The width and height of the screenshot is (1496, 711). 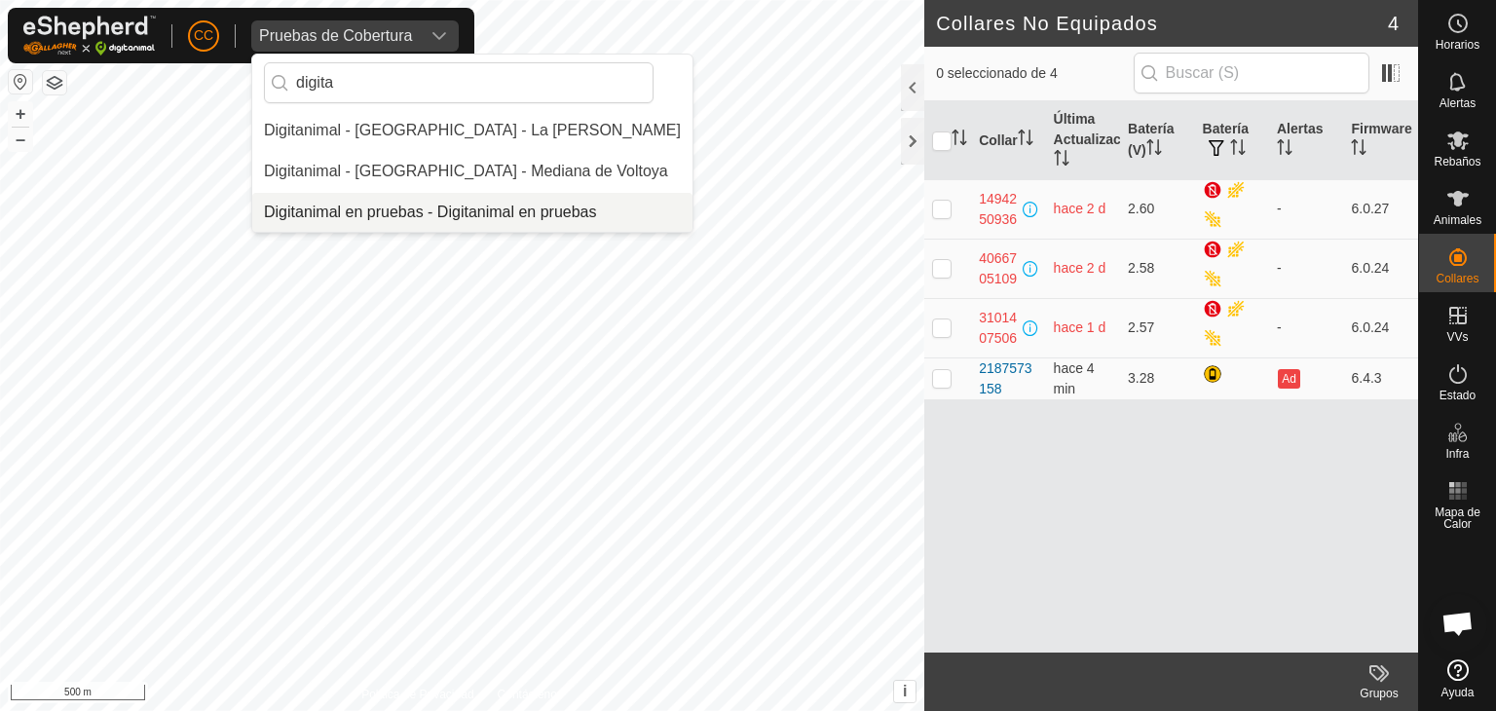 I want to click on button: i, so click(x=905, y=691).